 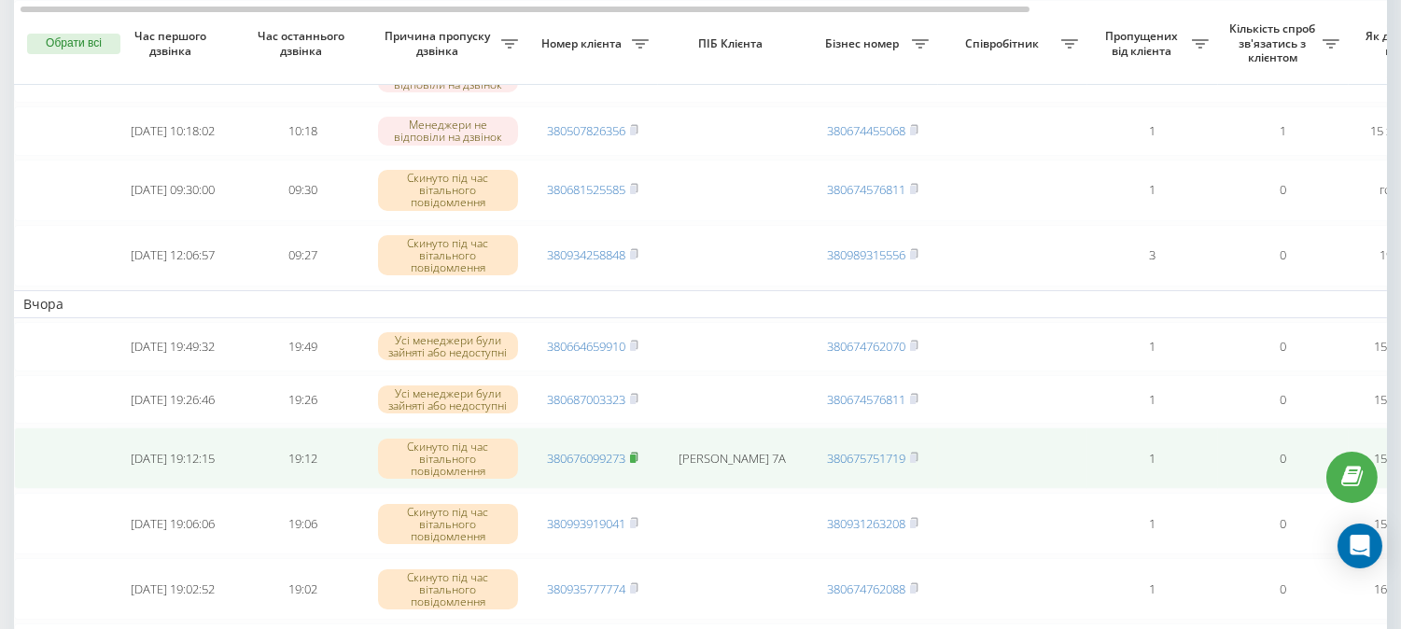 What do you see at coordinates (586, 255) in the screenshot?
I see `a: 380934258848` at bounding box center [586, 255].